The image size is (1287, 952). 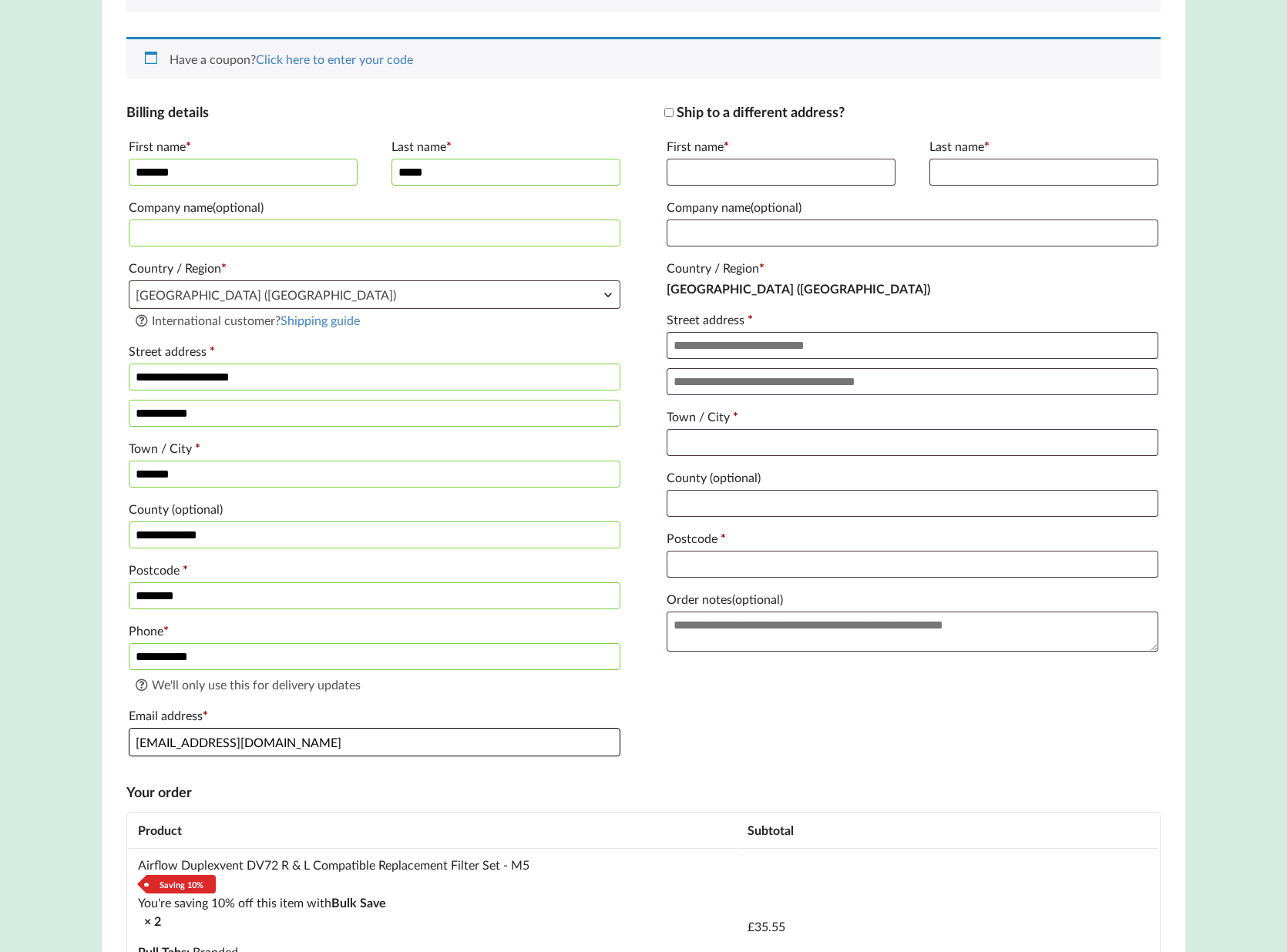 I want to click on h3: Your order, so click(x=644, y=792).